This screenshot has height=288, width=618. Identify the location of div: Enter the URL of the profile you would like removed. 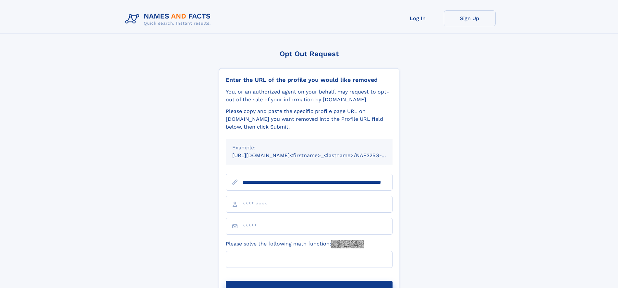
(309, 80).